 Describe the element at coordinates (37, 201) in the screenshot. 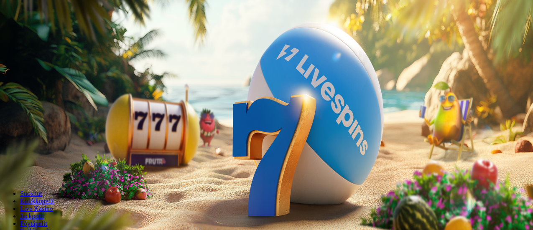

I see `span: Kolikkopelit` at that location.